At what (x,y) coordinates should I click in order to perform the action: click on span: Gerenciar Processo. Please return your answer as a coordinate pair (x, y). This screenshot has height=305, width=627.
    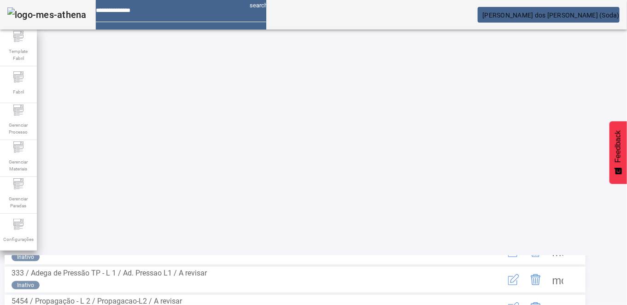
    Looking at the image, I should click on (18, 128).